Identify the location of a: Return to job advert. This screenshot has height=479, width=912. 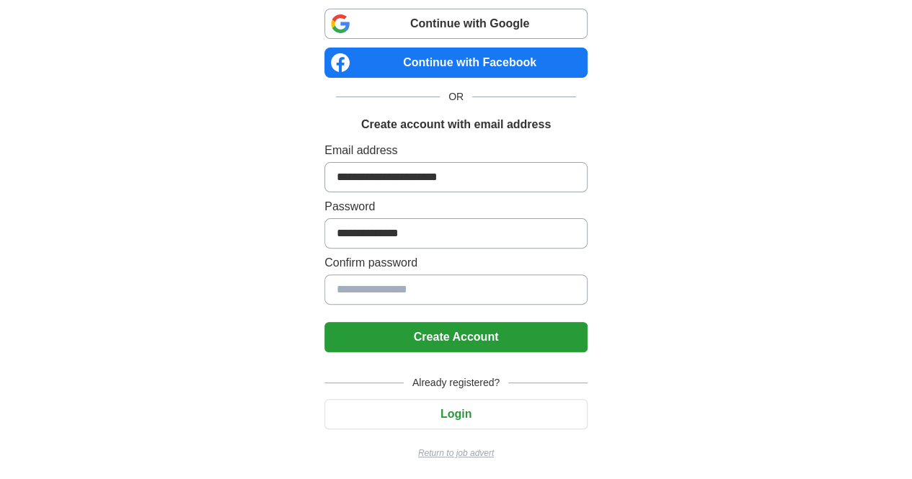
(455, 453).